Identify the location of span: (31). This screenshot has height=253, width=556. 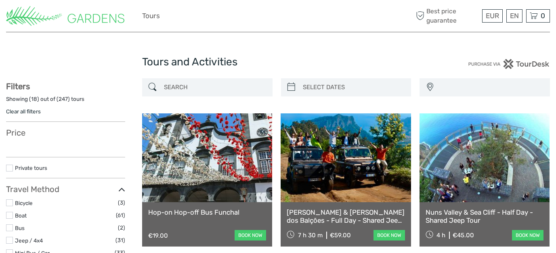
(120, 240).